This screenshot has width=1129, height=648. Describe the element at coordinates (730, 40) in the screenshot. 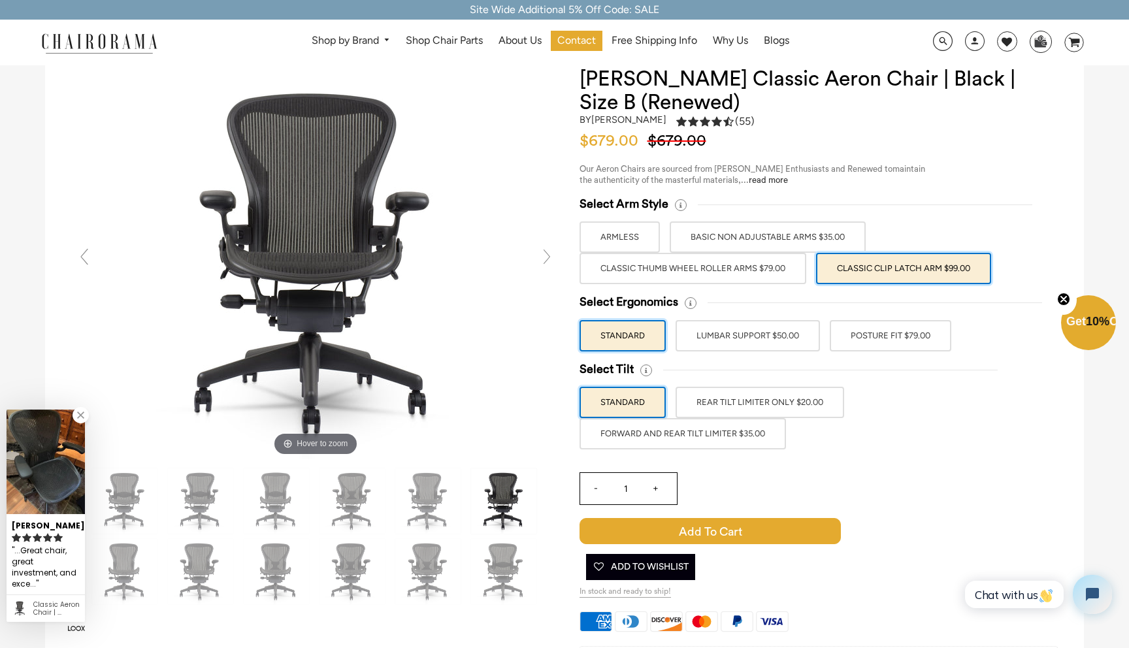

I see `span: Why Us` at that location.